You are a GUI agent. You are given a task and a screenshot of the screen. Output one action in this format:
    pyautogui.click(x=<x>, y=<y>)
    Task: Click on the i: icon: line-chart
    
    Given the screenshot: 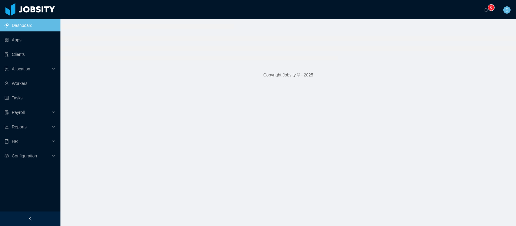 What is the action you would take?
    pyautogui.click(x=7, y=127)
    